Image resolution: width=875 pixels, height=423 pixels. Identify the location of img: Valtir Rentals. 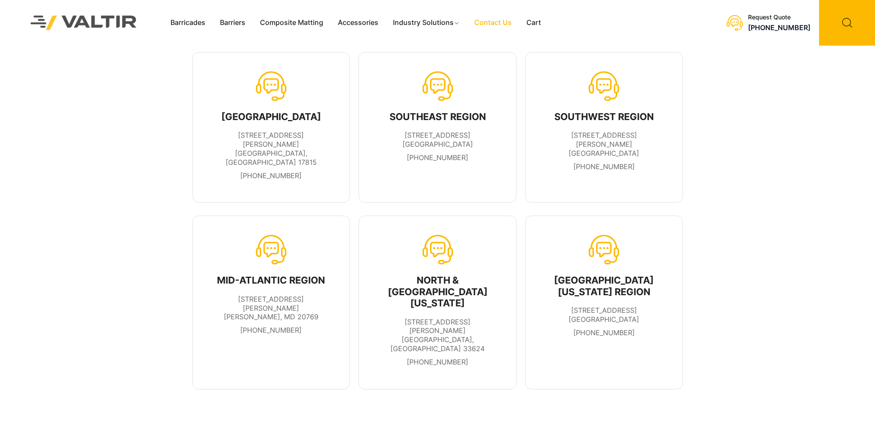
(84, 22).